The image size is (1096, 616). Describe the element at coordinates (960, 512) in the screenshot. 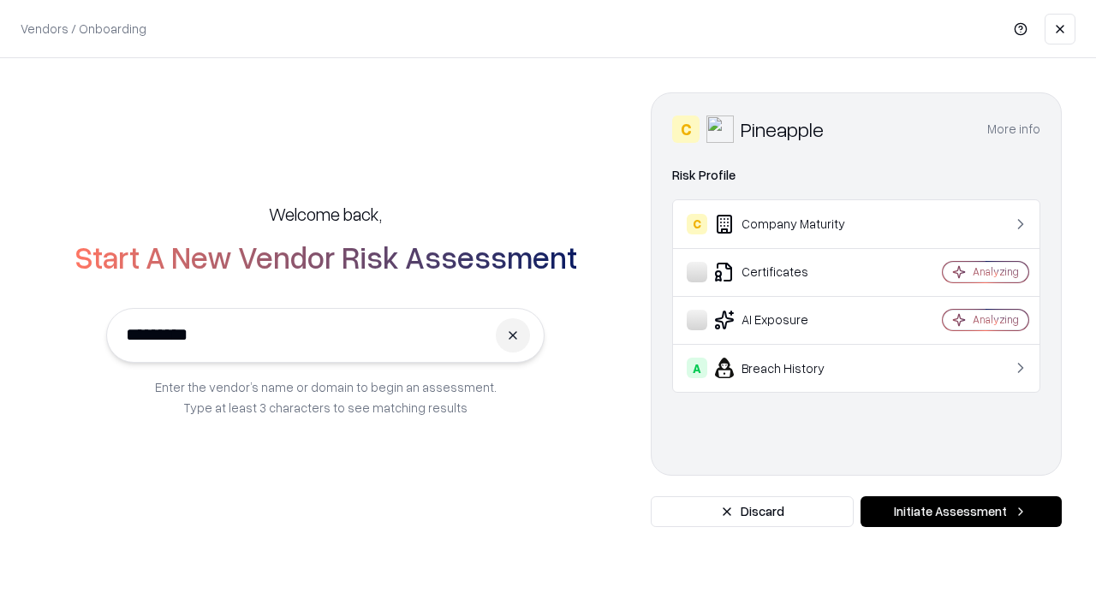

I see `button: Initiate Assessment` at that location.